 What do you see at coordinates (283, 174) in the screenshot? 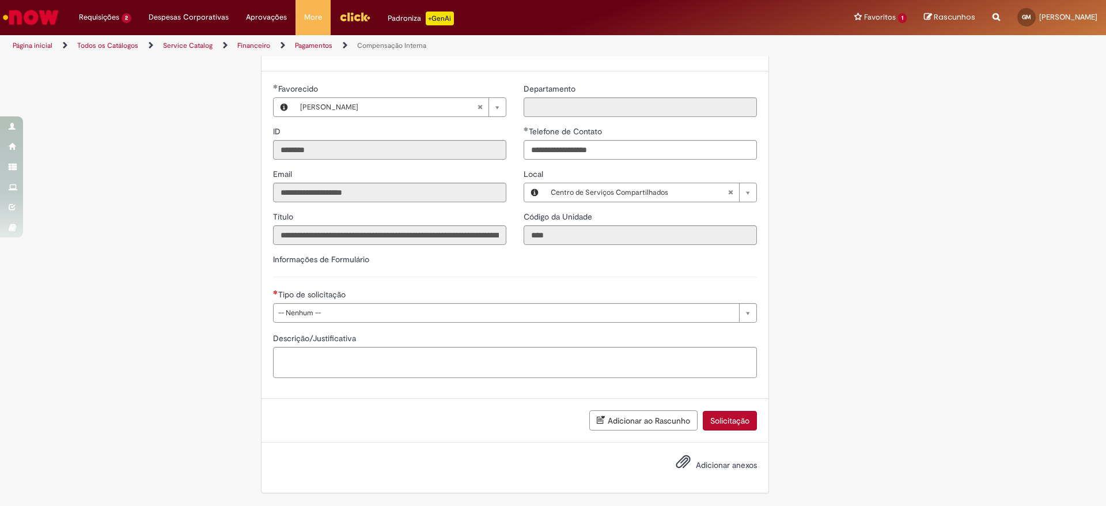
I see `span: Somente leitura - Email` at bounding box center [283, 174].